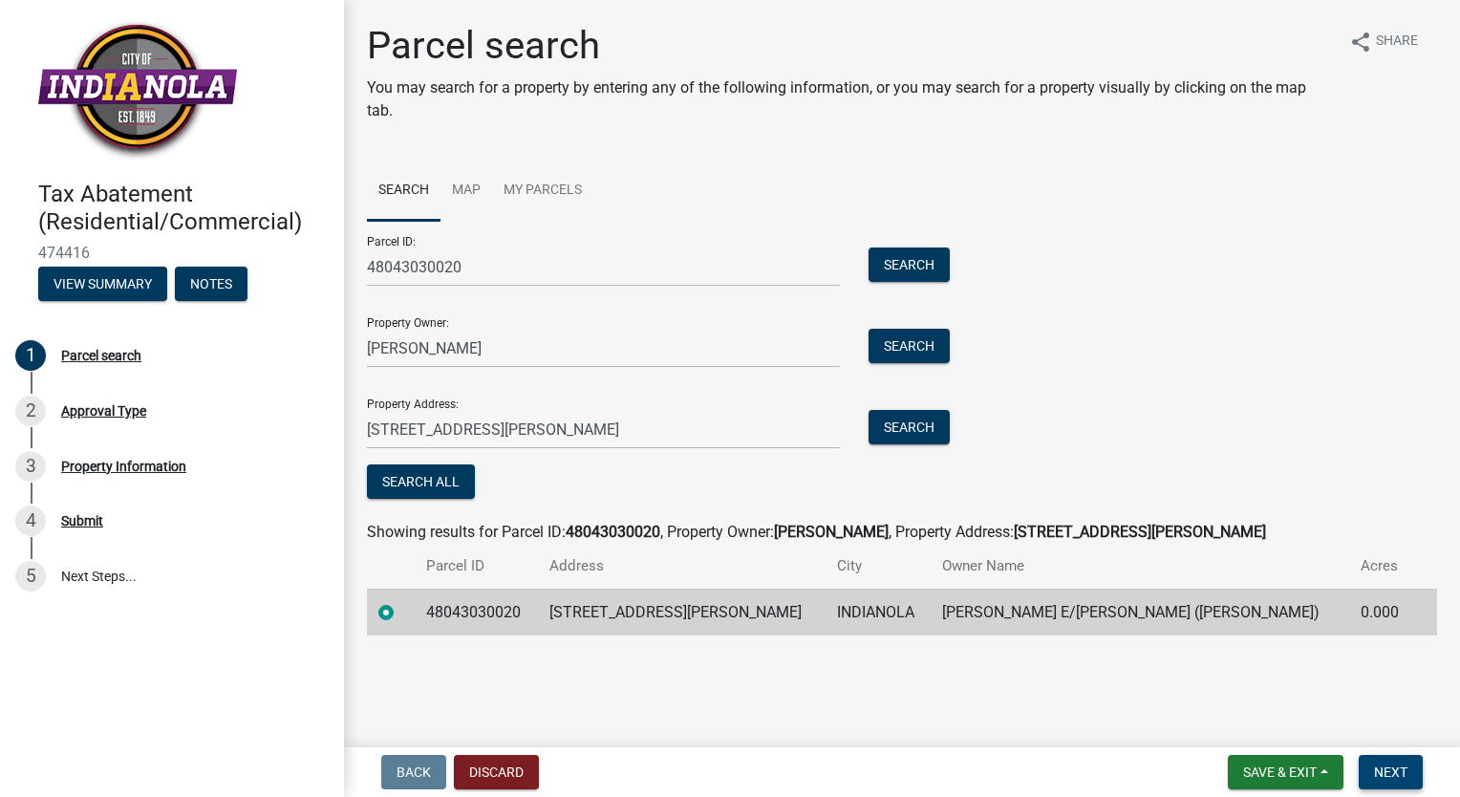 The image size is (1460, 797). I want to click on button: Notes, so click(211, 284).